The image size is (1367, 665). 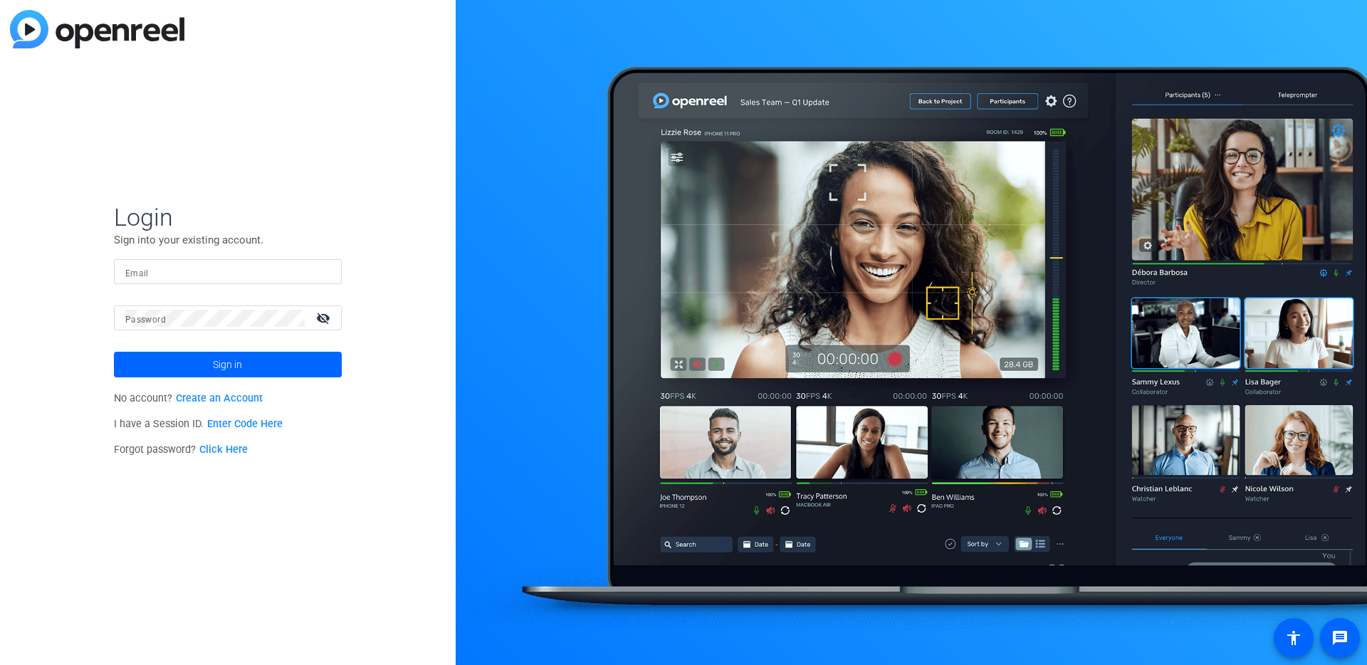 I want to click on span: Forgot password?, so click(x=181, y=449).